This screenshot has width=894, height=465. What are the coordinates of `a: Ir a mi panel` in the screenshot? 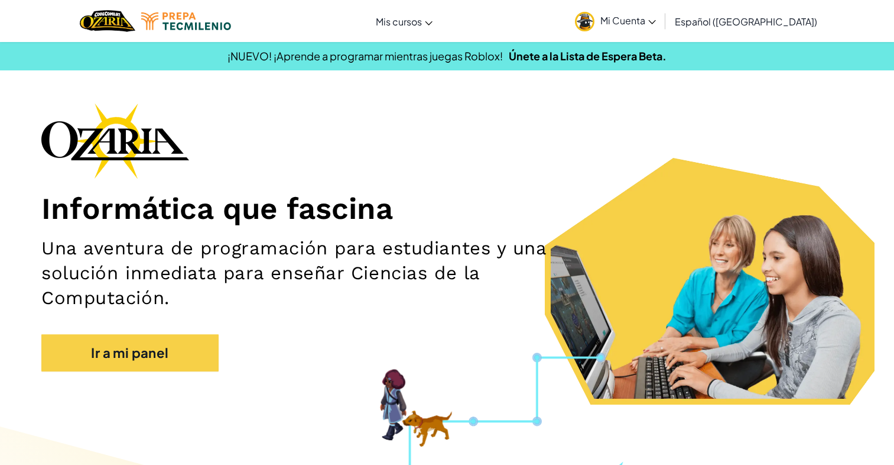 It's located at (130, 352).